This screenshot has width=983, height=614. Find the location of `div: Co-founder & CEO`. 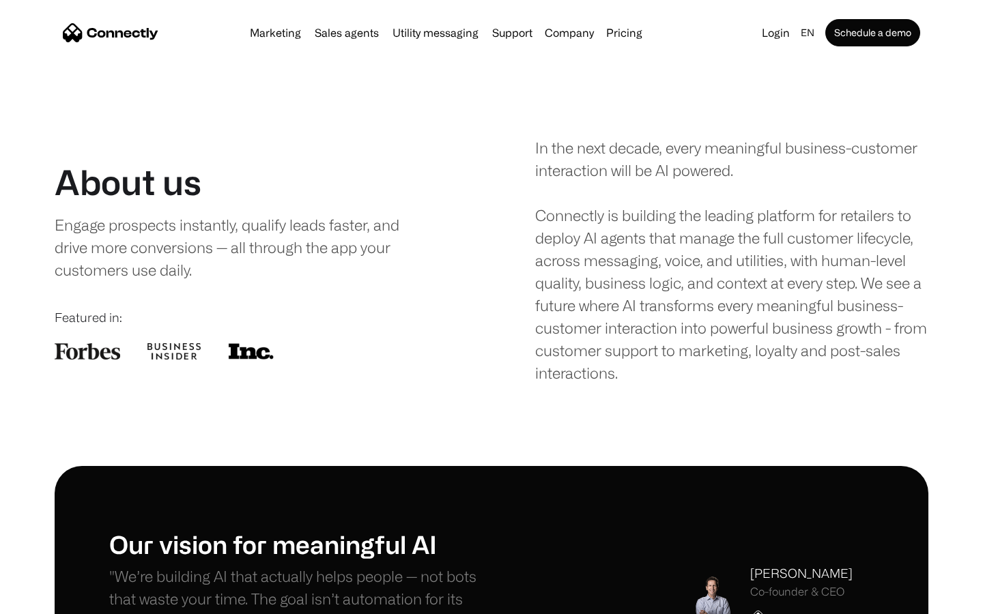

div: Co-founder & CEO is located at coordinates (801, 592).